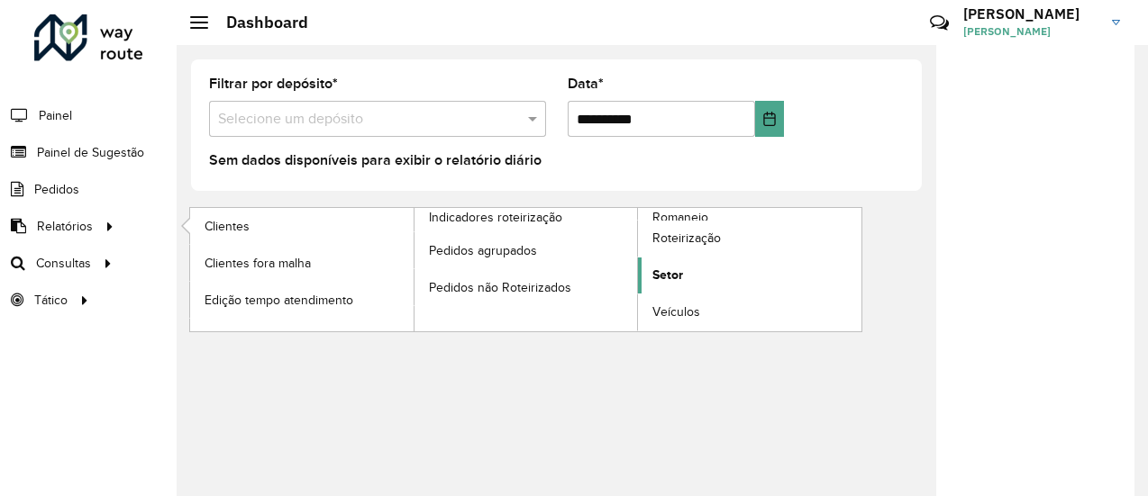 This screenshot has width=1148, height=496. I want to click on a: Contato Rápido, so click(939, 23).